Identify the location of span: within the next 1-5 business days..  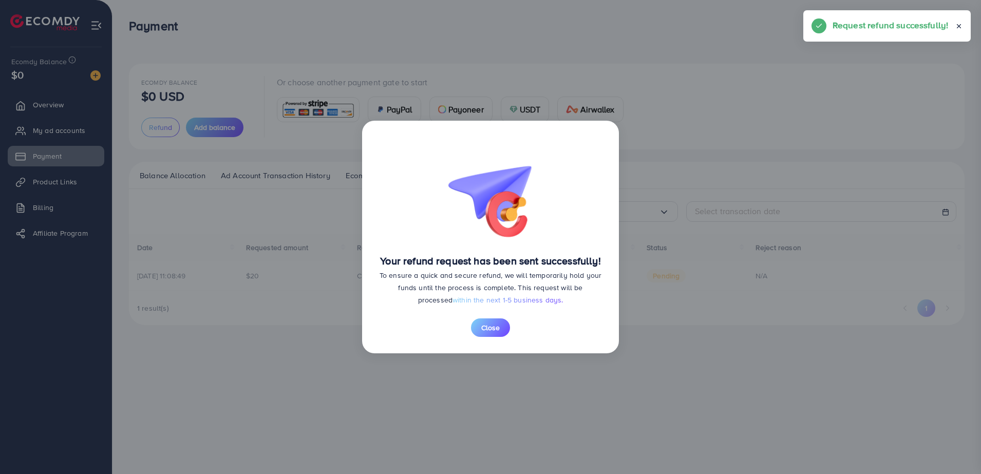
(508, 300).